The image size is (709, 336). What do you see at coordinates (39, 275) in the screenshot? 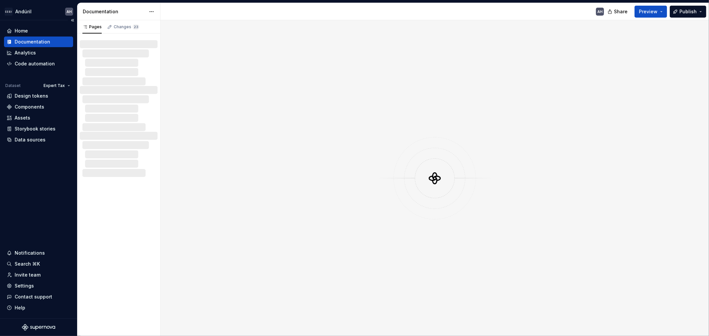
I see `a: Invite team` at bounding box center [39, 275].